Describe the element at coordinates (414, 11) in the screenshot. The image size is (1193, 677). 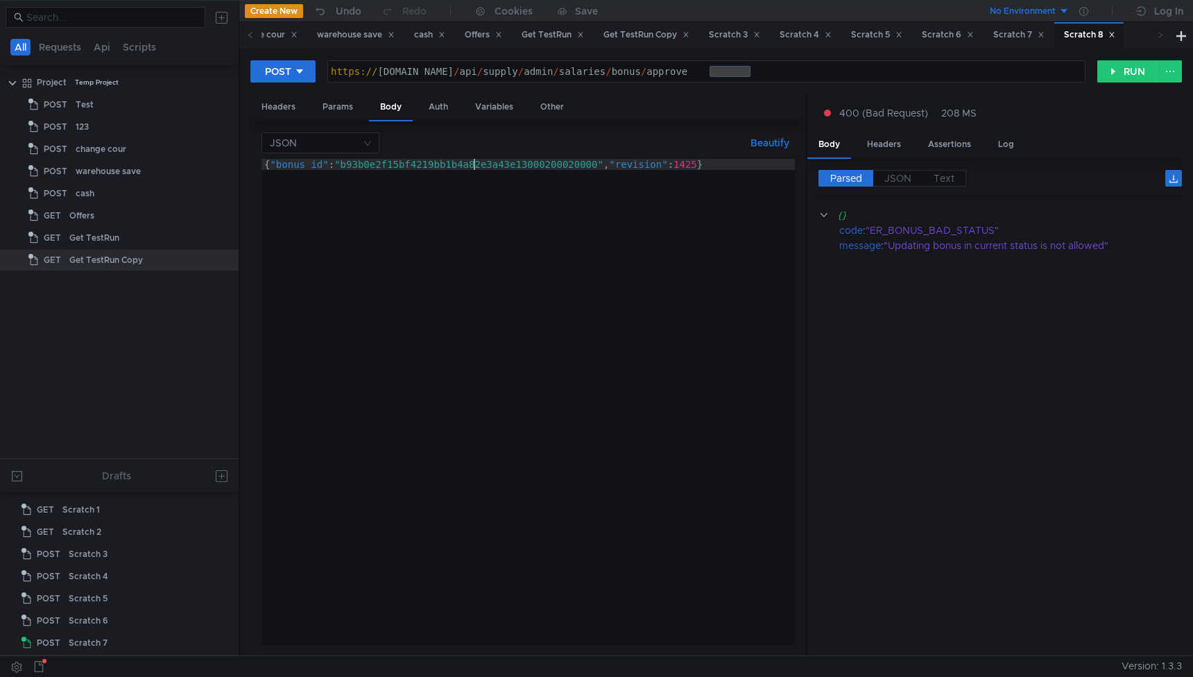
I see `div: Redo` at that location.